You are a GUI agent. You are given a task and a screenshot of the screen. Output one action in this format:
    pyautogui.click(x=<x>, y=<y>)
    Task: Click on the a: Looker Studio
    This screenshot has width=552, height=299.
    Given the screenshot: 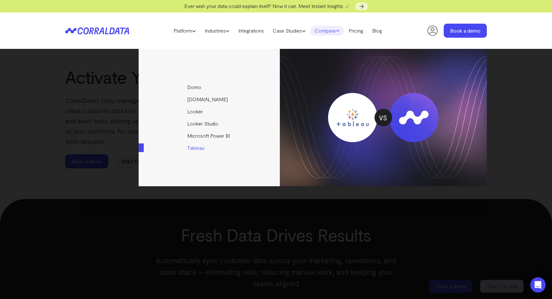 What is the action you would take?
    pyautogui.click(x=210, y=124)
    